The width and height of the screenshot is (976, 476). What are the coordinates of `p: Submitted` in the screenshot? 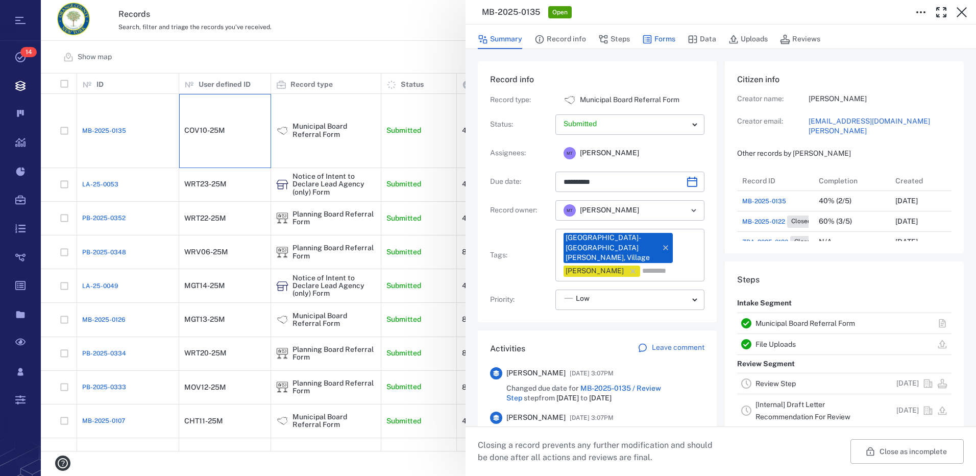 It's located at (626, 124).